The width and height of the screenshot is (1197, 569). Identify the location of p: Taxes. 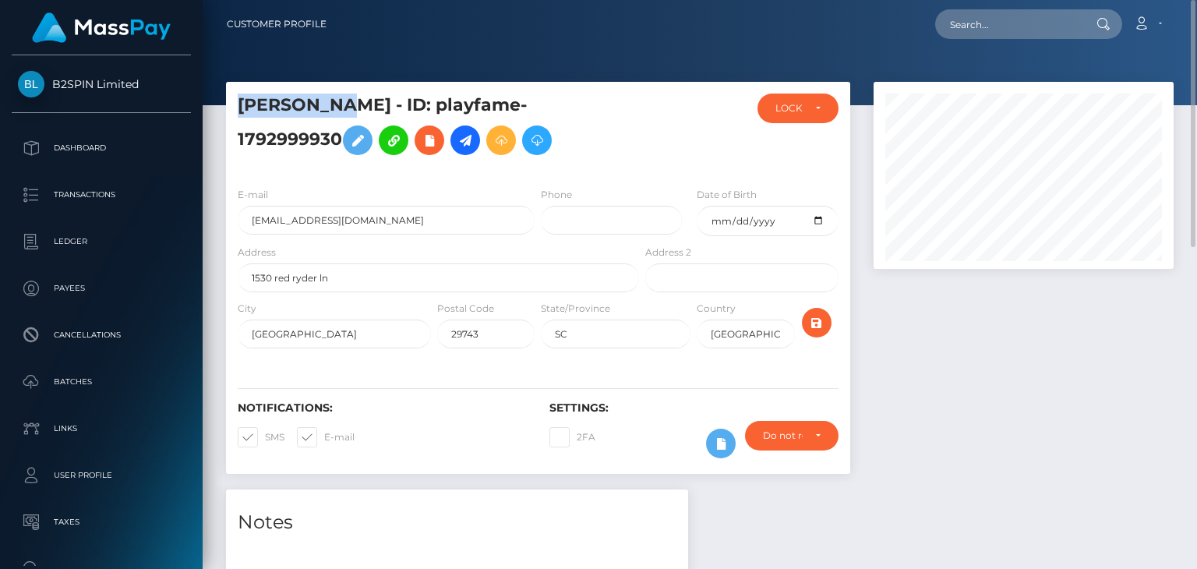
(101, 522).